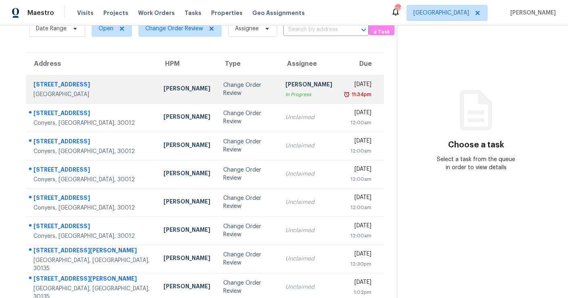 This screenshot has width=568, height=298. I want to click on span: Maestro, so click(41, 13).